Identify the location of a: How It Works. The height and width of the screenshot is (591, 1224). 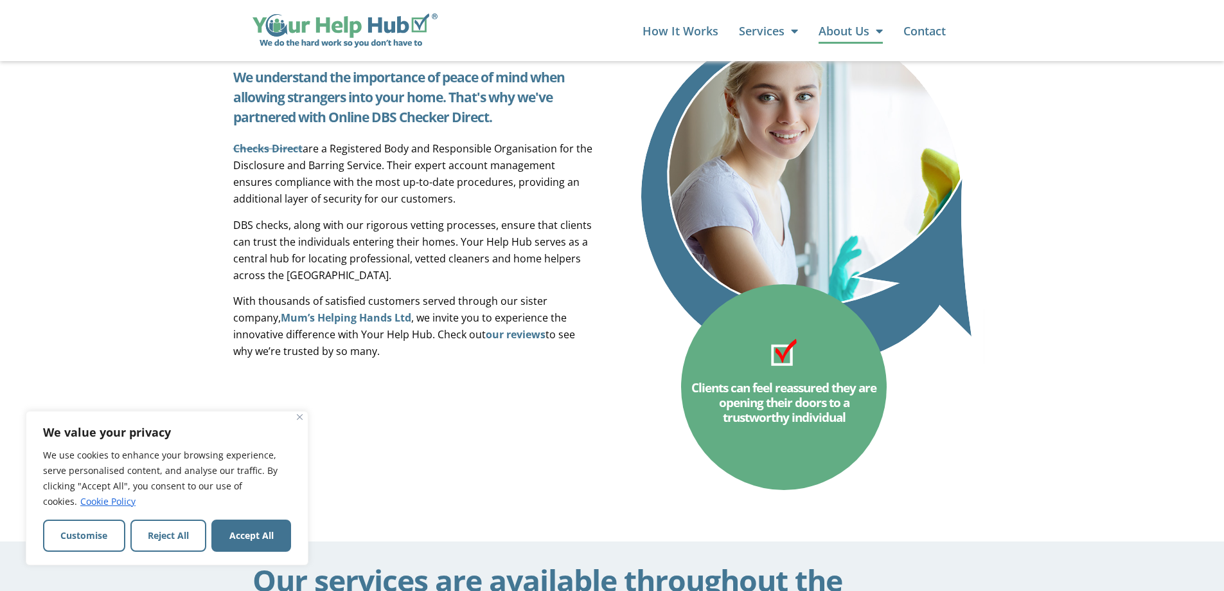
(681, 31).